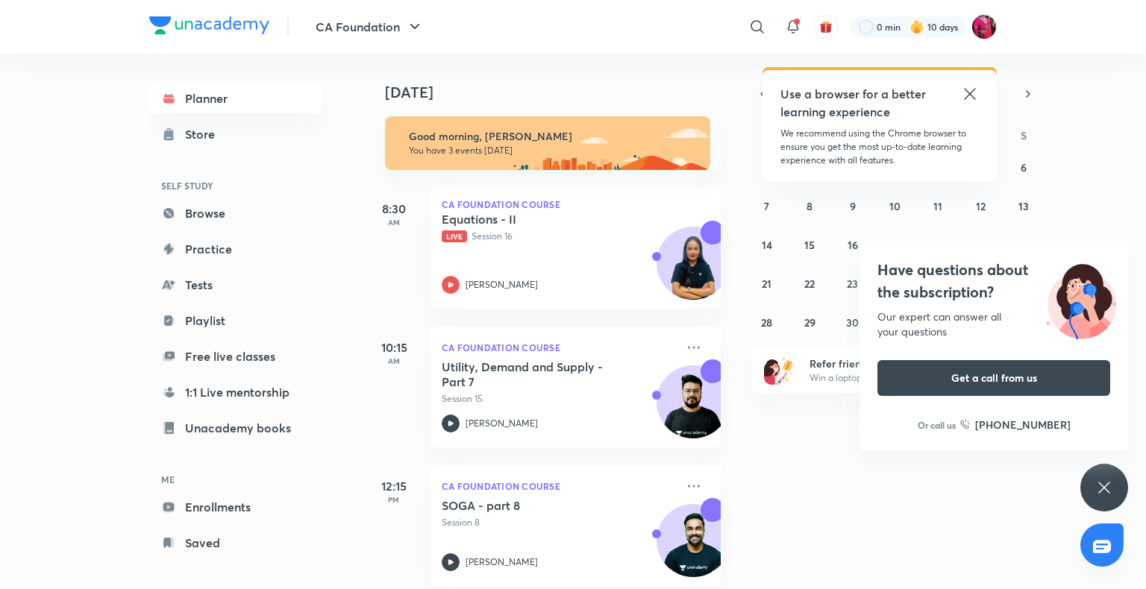 Image resolution: width=1146 pixels, height=589 pixels. Describe the element at coordinates (236, 507) in the screenshot. I see `a: Enrollments` at that location.